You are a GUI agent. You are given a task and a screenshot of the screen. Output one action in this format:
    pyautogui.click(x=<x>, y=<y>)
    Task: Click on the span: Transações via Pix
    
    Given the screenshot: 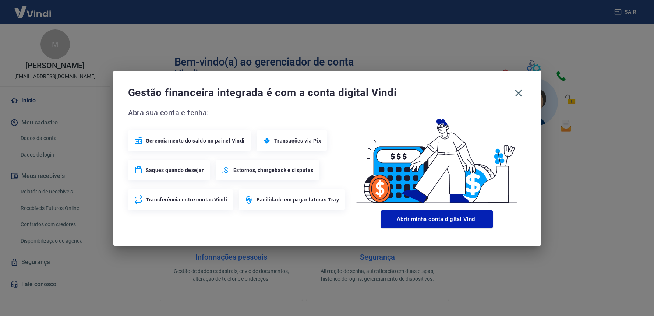 What is the action you would take?
    pyautogui.click(x=297, y=141)
    